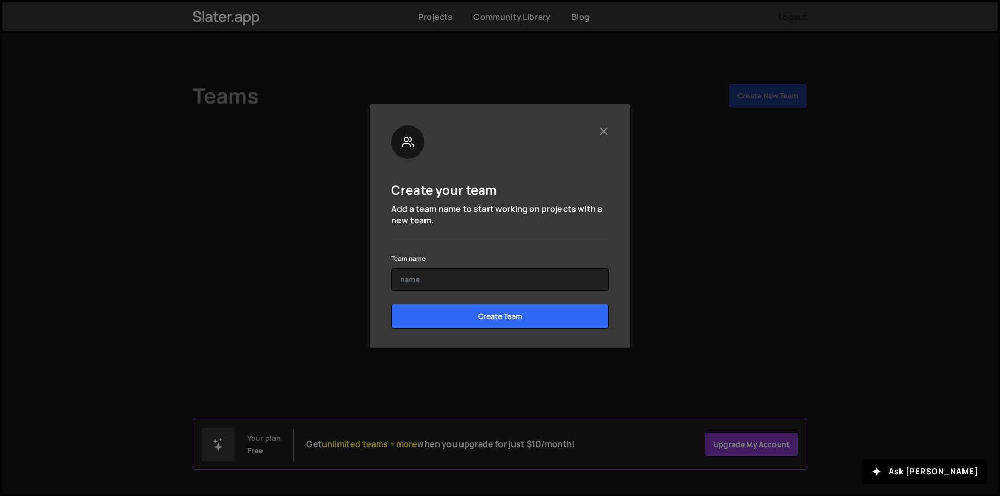 The image size is (1000, 496). I want to click on button: Close, so click(603, 131).